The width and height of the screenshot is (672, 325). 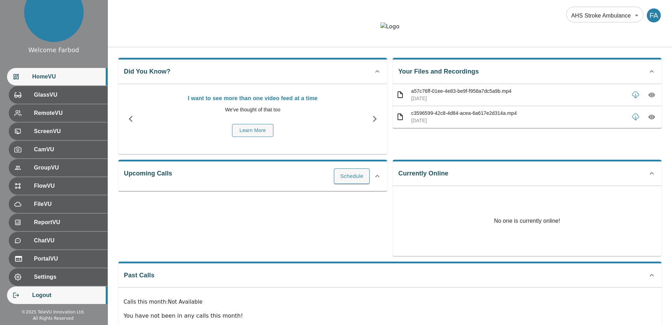 What do you see at coordinates (68, 277) in the screenshot?
I see `span: Settings` at bounding box center [68, 277].